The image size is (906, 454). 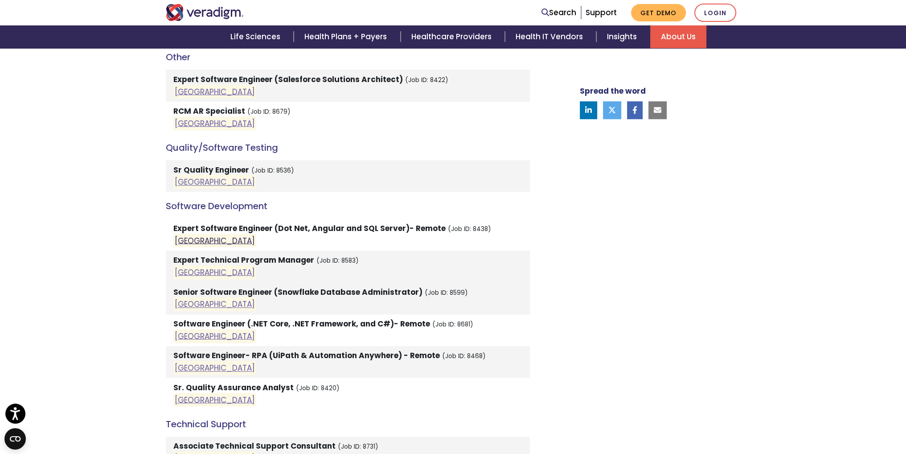 What do you see at coordinates (679, 37) in the screenshot?
I see `a: About Us` at bounding box center [679, 37].